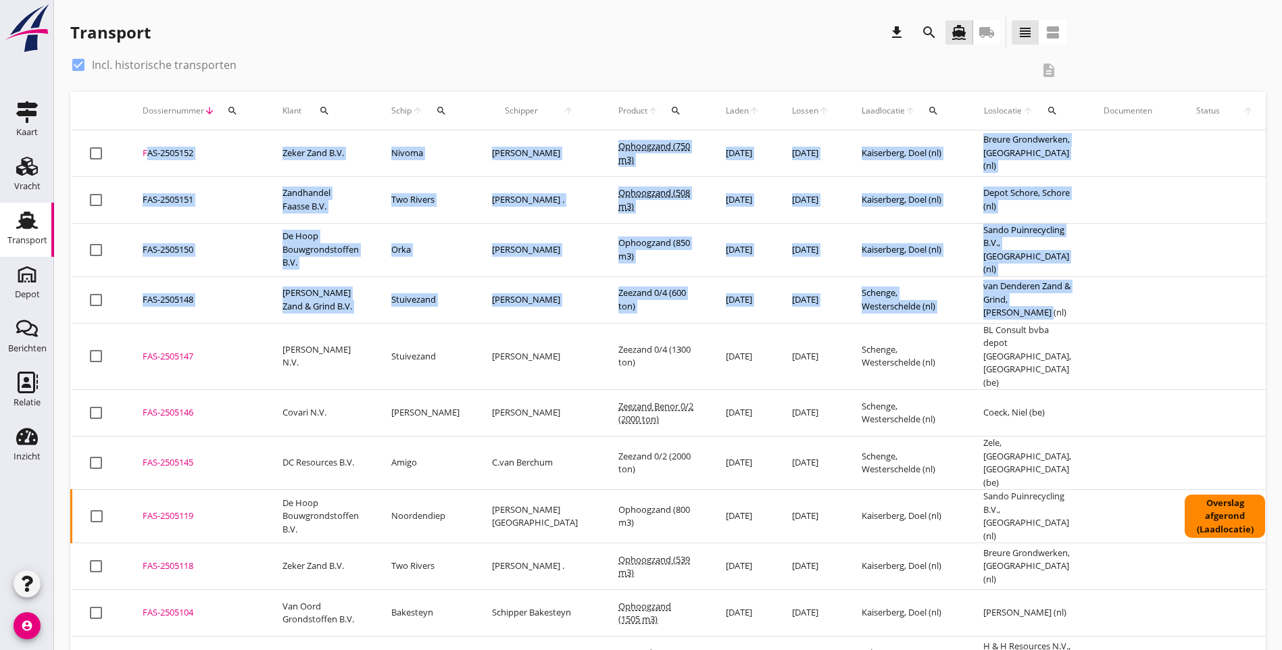 This screenshot has width=1282, height=650. Describe the element at coordinates (539, 613) in the screenshot. I see `td: Schipper Bakesteyn` at that location.